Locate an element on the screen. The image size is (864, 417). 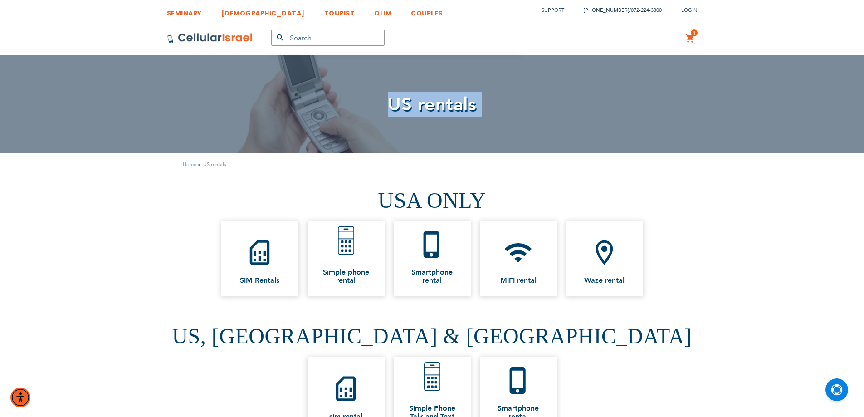
a: 1 is located at coordinates (691, 39).